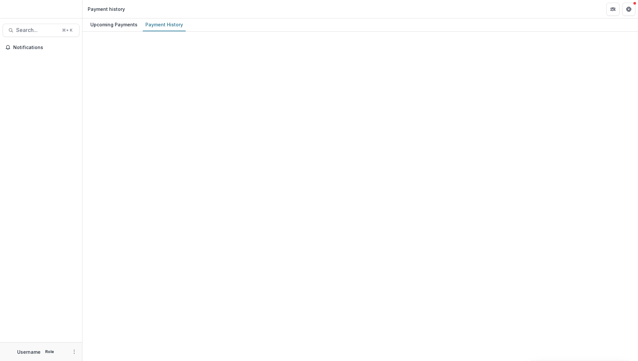  I want to click on div: Upcoming Payments, so click(114, 24).